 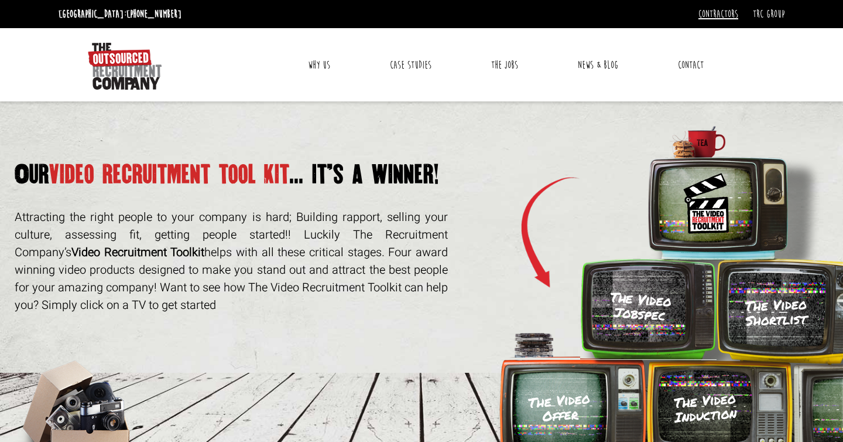 I want to click on a: Contractors, so click(x=719, y=14).